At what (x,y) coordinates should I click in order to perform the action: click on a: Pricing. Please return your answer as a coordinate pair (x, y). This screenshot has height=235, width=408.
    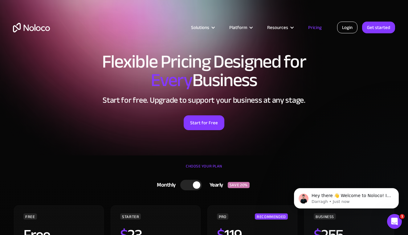
    Looking at the image, I should click on (315, 27).